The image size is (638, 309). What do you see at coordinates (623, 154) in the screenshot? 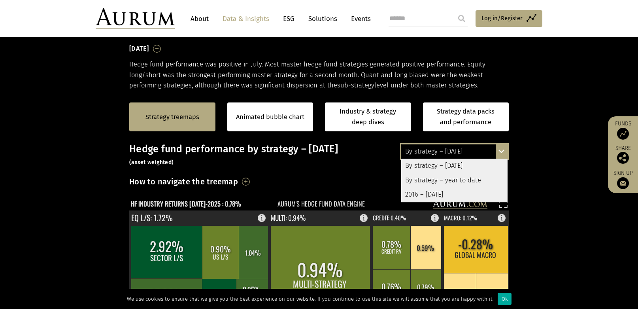
I see `div: Share` at bounding box center [623, 154].